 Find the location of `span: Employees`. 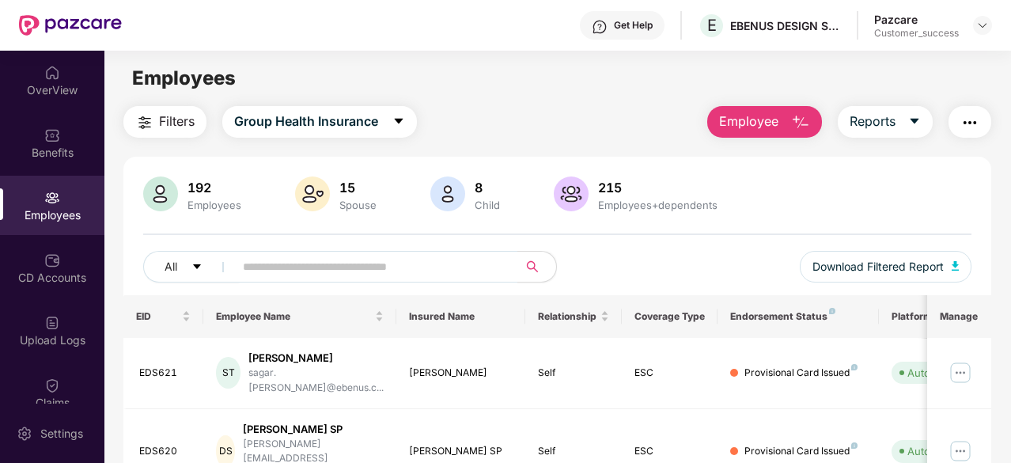

span: Employees is located at coordinates (184, 78).